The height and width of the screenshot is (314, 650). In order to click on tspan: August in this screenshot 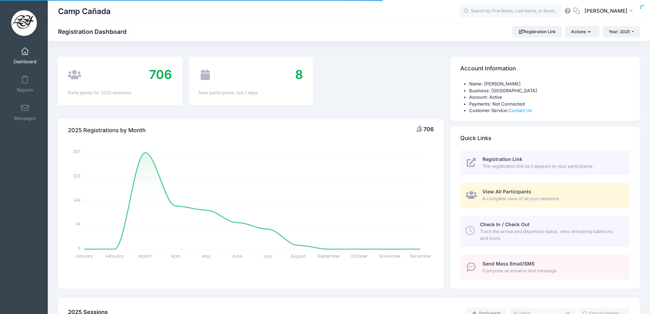, I will do `click(298, 256)`.